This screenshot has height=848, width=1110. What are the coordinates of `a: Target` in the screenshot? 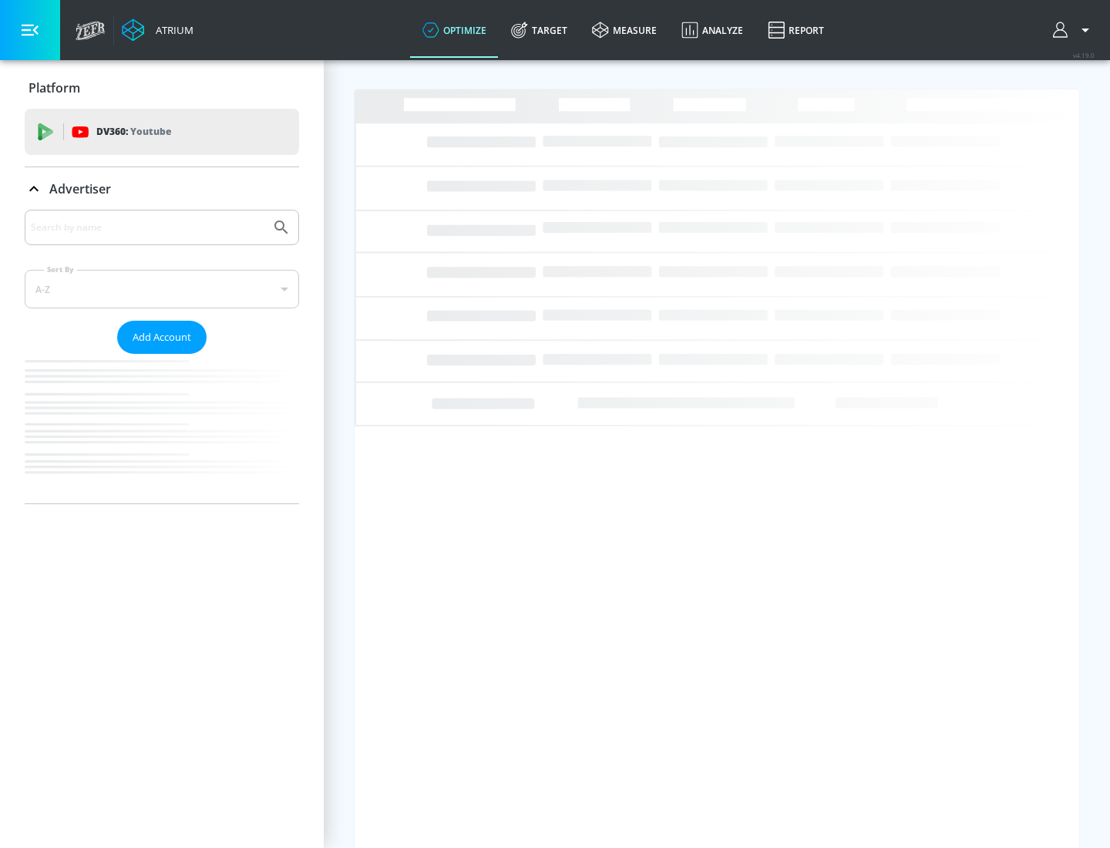 It's located at (539, 30).